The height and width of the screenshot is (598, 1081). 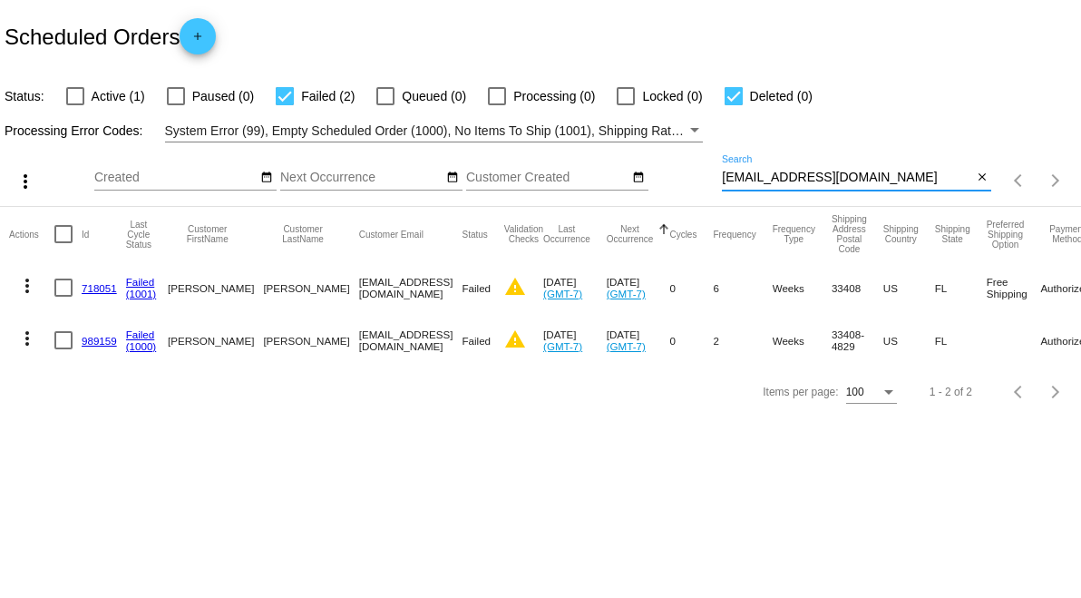 What do you see at coordinates (99, 340) in the screenshot?
I see `a: 989159` at bounding box center [99, 340].